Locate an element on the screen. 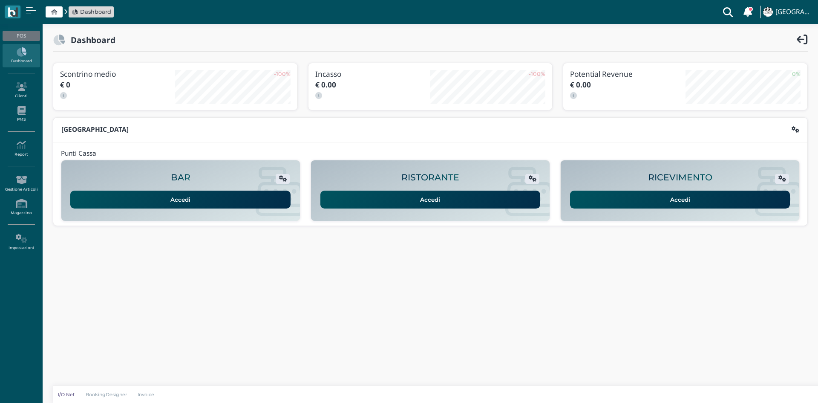 This screenshot has width=818, height=403. h2: RISTORANTE is located at coordinates (430, 177).